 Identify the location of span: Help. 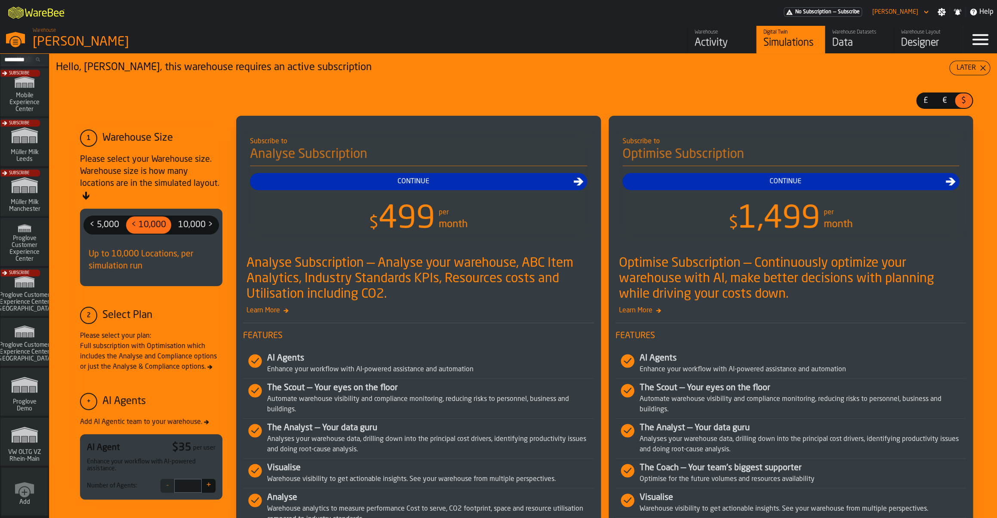
(986, 12).